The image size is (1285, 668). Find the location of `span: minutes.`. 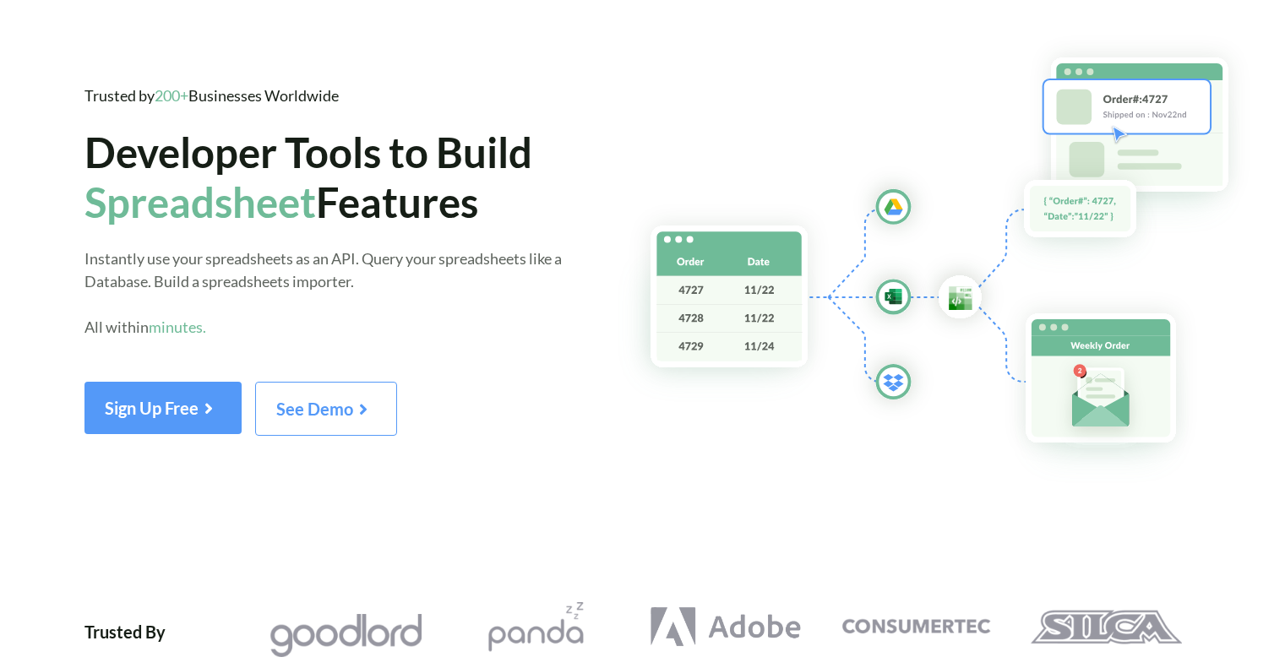

span: minutes. is located at coordinates (177, 327).